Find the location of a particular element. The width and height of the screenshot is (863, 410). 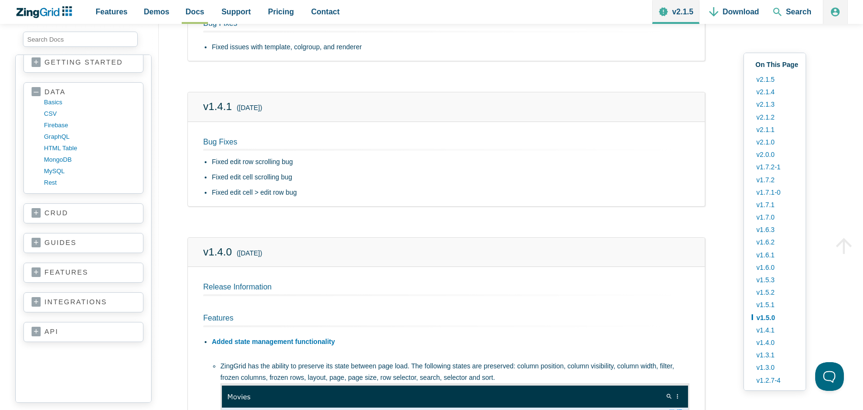

a: v2.0.0 is located at coordinates (774, 154).